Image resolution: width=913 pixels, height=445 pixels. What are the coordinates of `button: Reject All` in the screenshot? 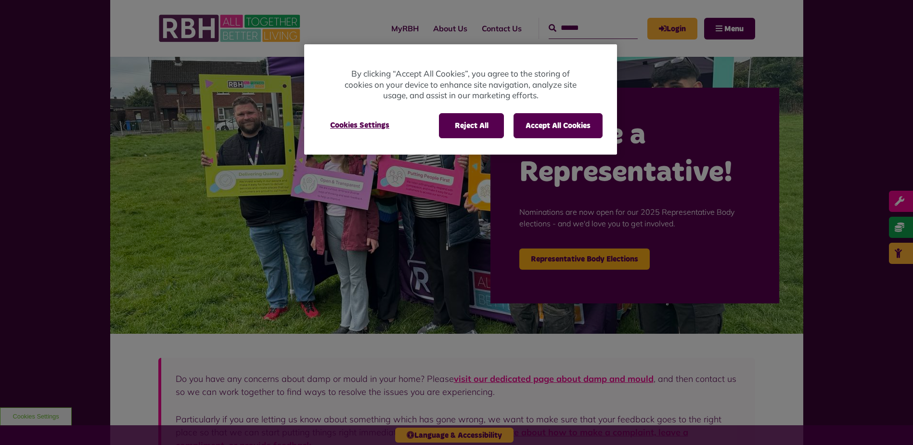 It's located at (471, 126).